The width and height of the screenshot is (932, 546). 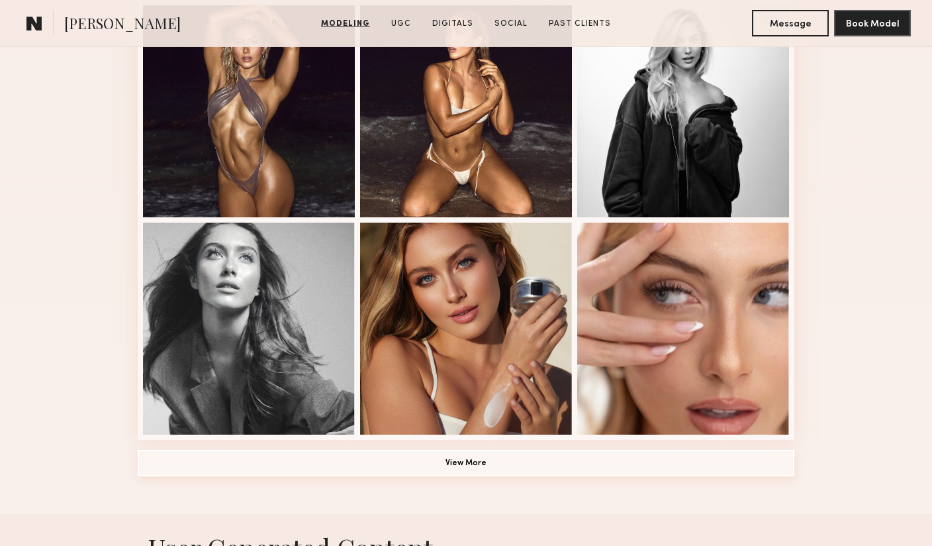 I want to click on a: Social, so click(x=511, y=24).